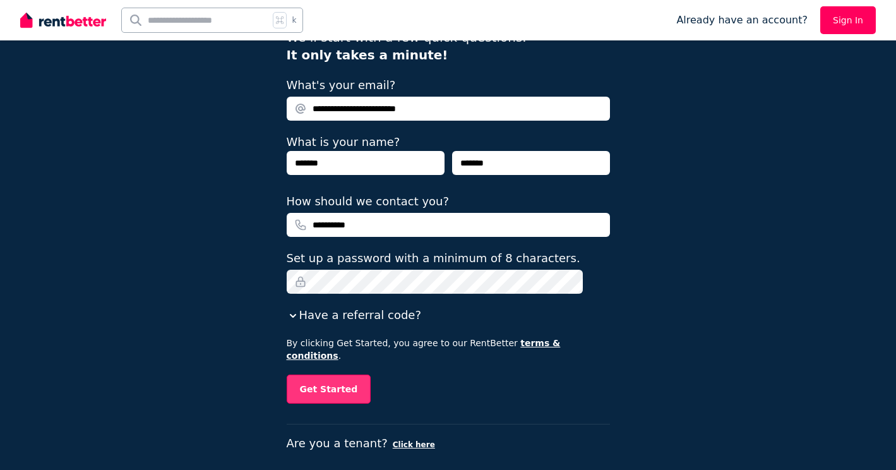 Image resolution: width=896 pixels, height=470 pixels. Describe the element at coordinates (294, 20) in the screenshot. I see `span: k` at that location.